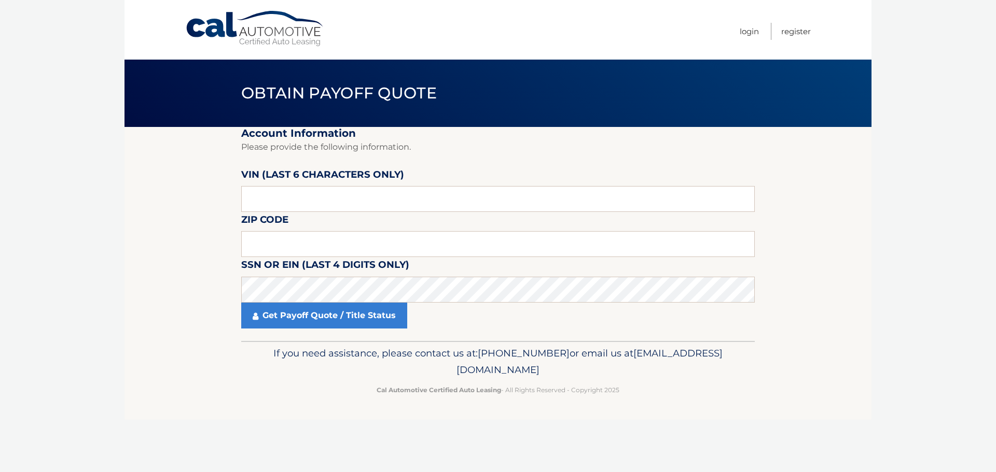 Image resolution: width=996 pixels, height=472 pixels. I want to click on label: Zip Code, so click(264, 221).